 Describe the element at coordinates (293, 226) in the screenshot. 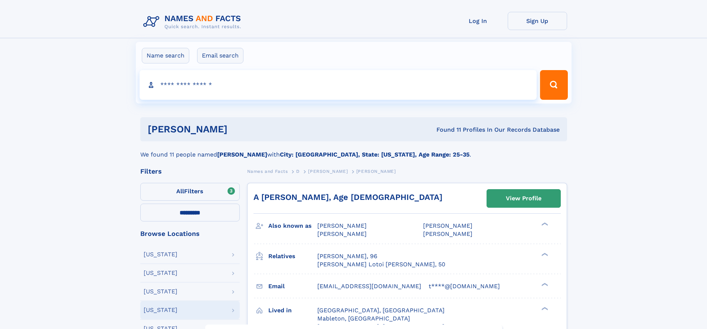

I see `h3: Also known as` at that location.